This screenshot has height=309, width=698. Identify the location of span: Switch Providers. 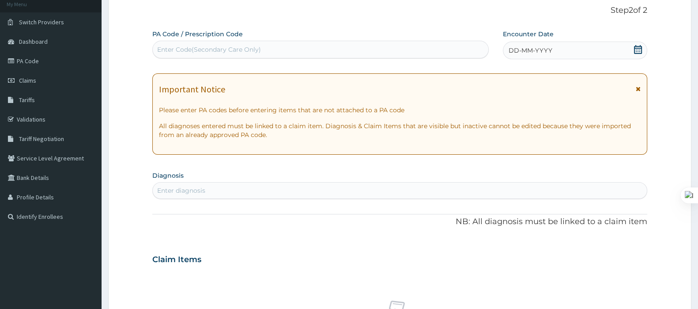
(42, 22).